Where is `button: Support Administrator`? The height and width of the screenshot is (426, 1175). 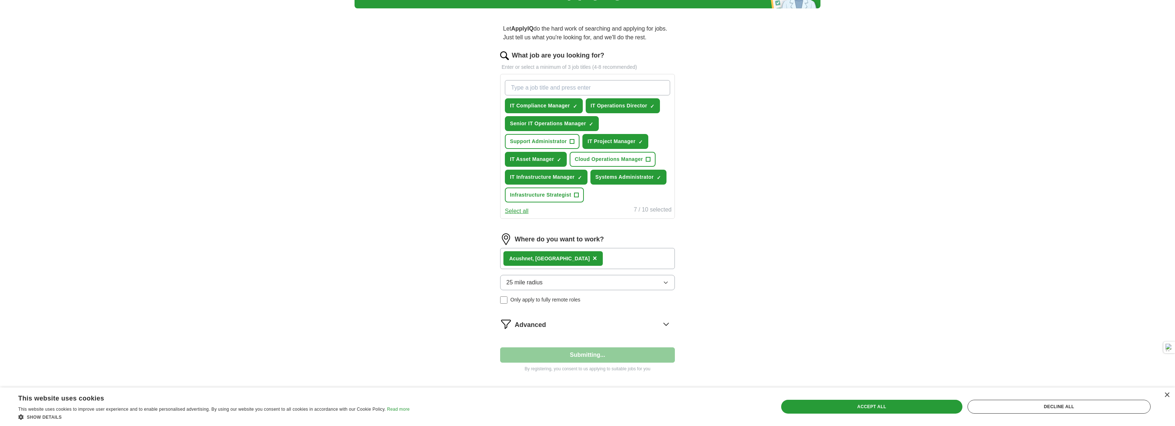
button: Support Administrator is located at coordinates (542, 141).